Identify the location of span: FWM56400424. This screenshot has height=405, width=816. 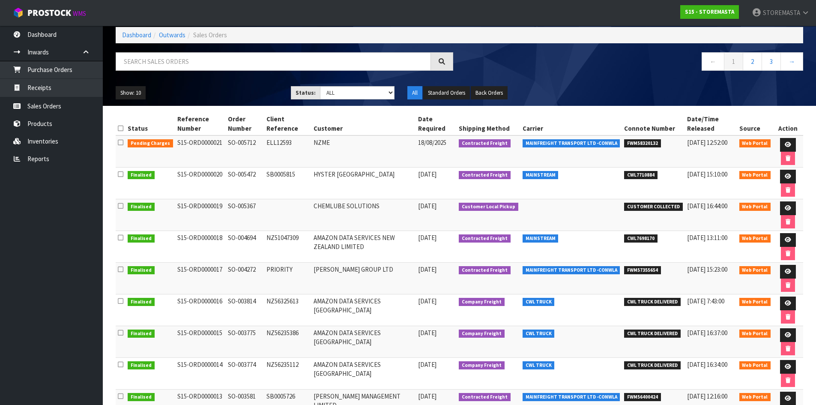
(643, 397).